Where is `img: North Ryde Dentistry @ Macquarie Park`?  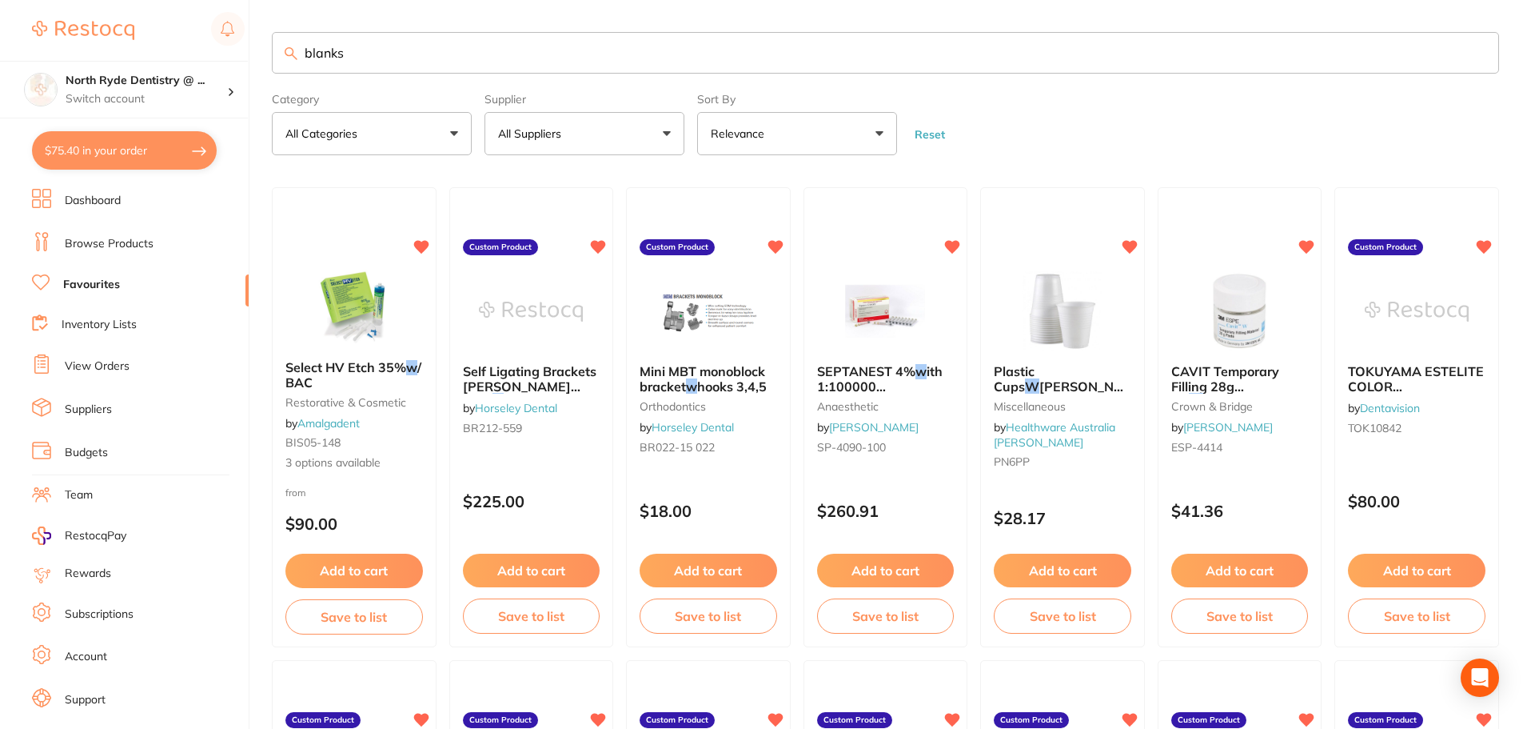
img: North Ryde Dentistry @ Macquarie Park is located at coordinates (41, 90).